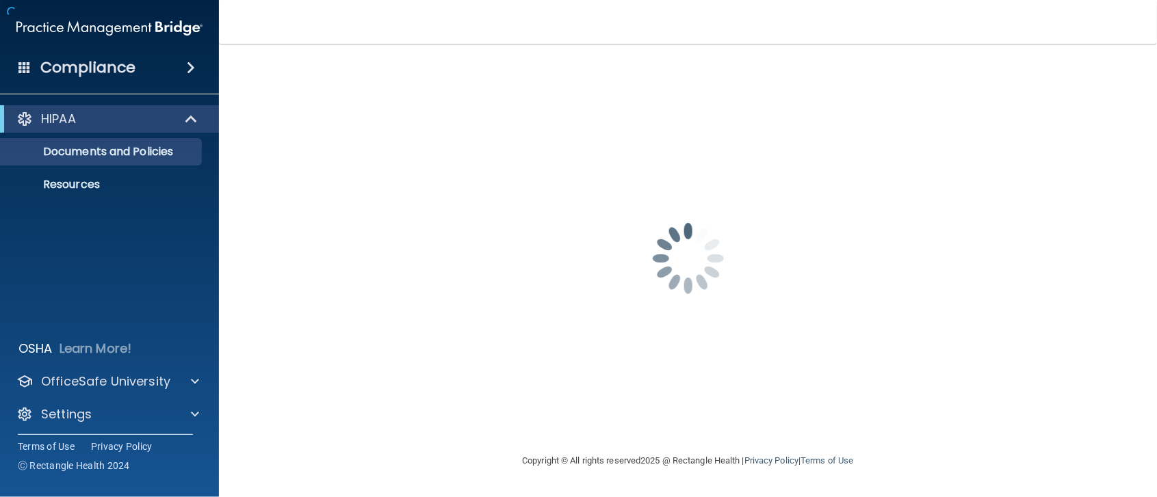 Image resolution: width=1157 pixels, height=497 pixels. I want to click on h4: Compliance, so click(88, 68).